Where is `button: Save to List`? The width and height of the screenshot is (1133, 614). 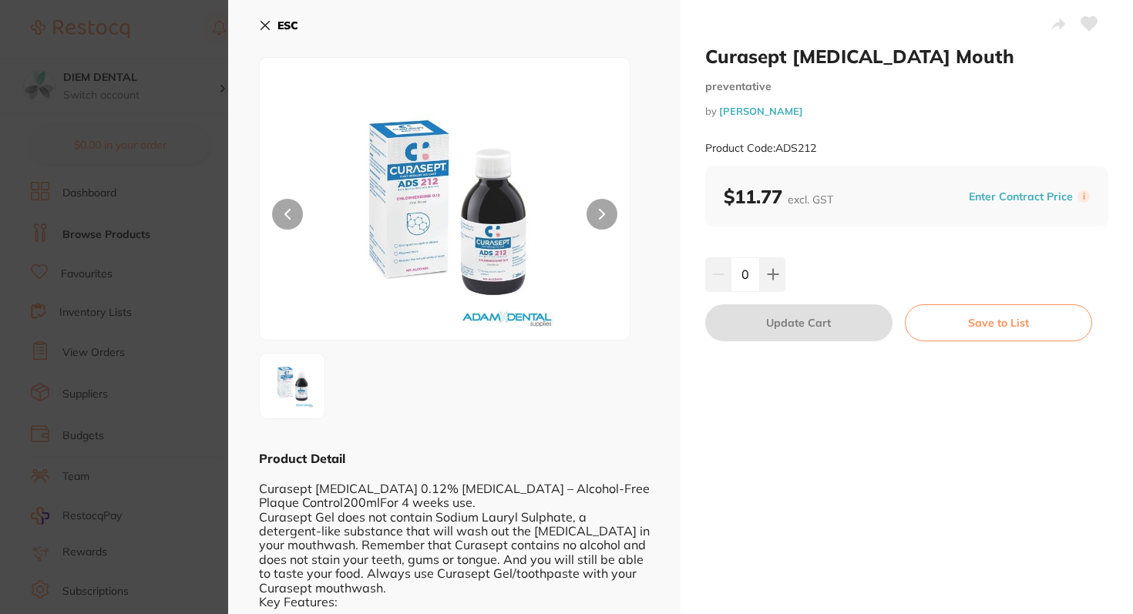 button: Save to List is located at coordinates (998, 323).